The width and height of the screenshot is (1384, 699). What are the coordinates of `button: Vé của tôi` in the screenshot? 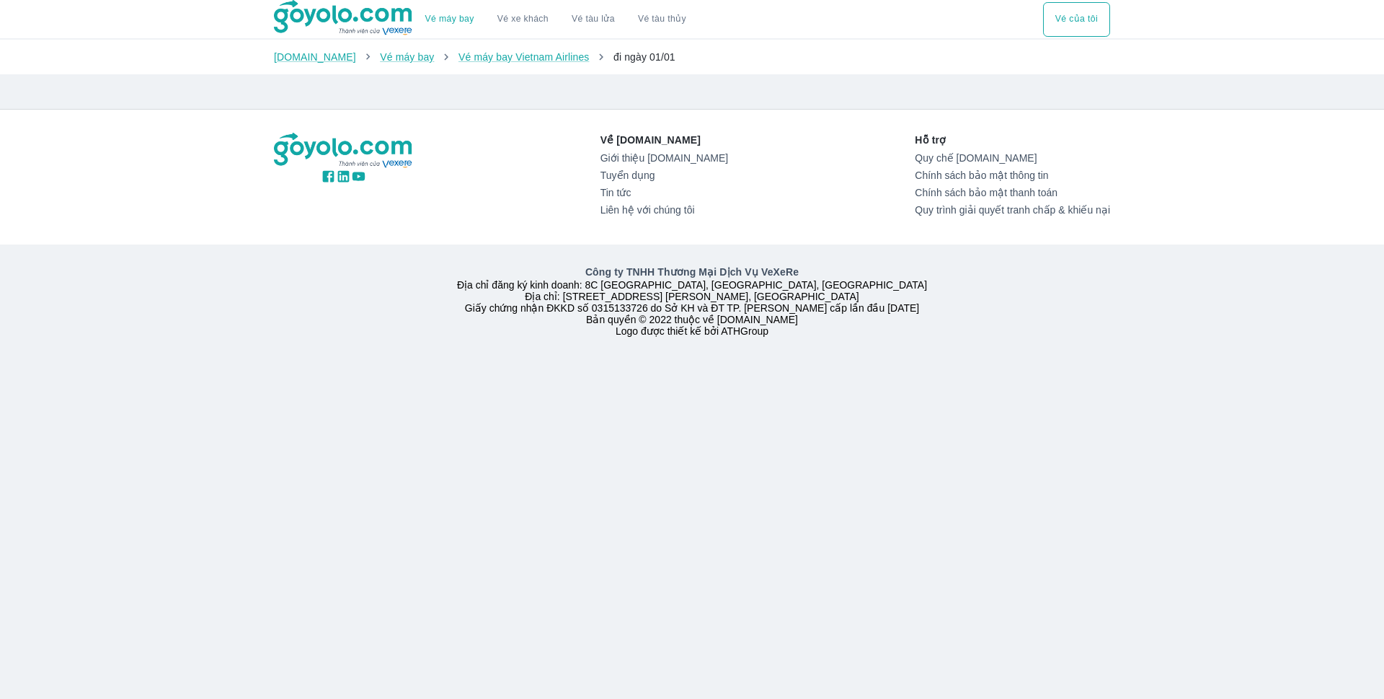 It's located at (1076, 19).